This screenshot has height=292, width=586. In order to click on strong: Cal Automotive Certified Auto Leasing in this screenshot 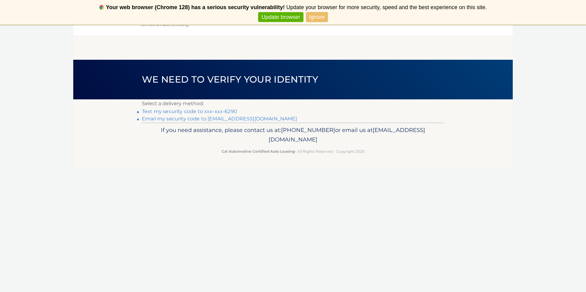, I will do `click(258, 151)`.